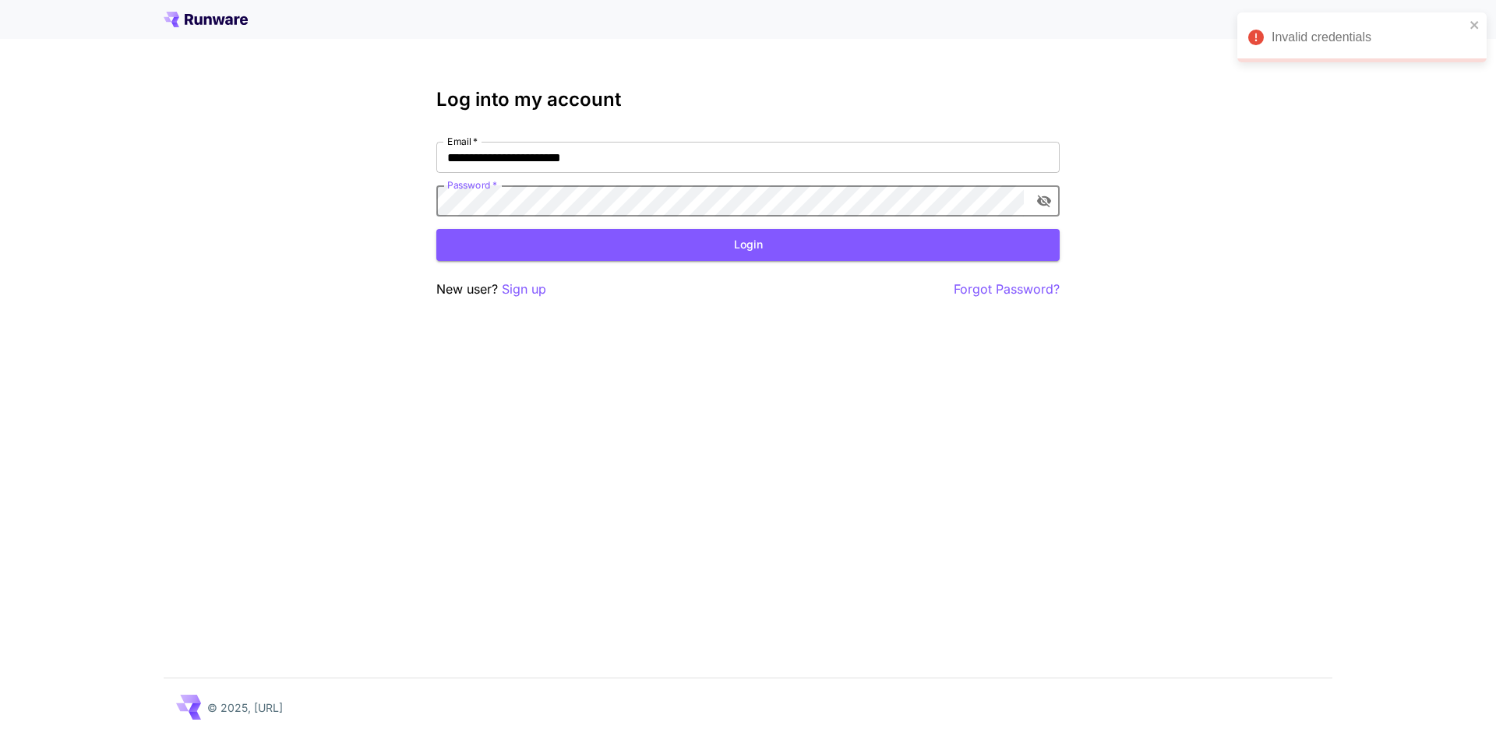 This screenshot has height=736, width=1496. Describe the element at coordinates (748, 245) in the screenshot. I see `button: Login` at that location.